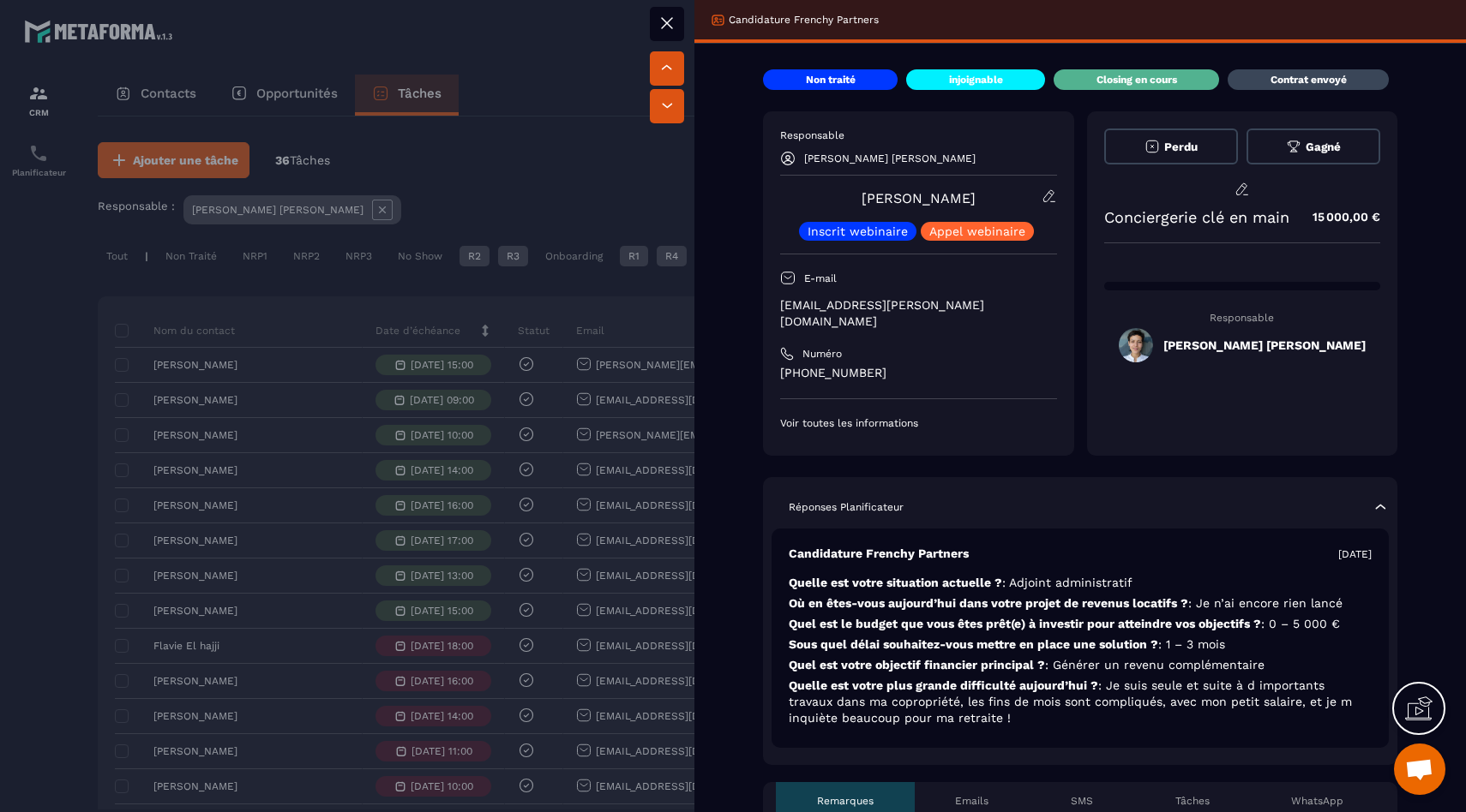 The image size is (1466, 812). Describe the element at coordinates (1338, 216) in the screenshot. I see `p: 15 000,00 €` at that location.